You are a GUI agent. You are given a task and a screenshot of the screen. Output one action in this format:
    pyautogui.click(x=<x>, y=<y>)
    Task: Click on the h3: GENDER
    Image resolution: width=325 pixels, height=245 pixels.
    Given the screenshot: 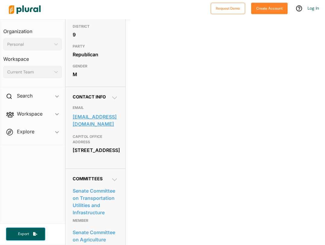 What is the action you would take?
    pyautogui.click(x=95, y=66)
    